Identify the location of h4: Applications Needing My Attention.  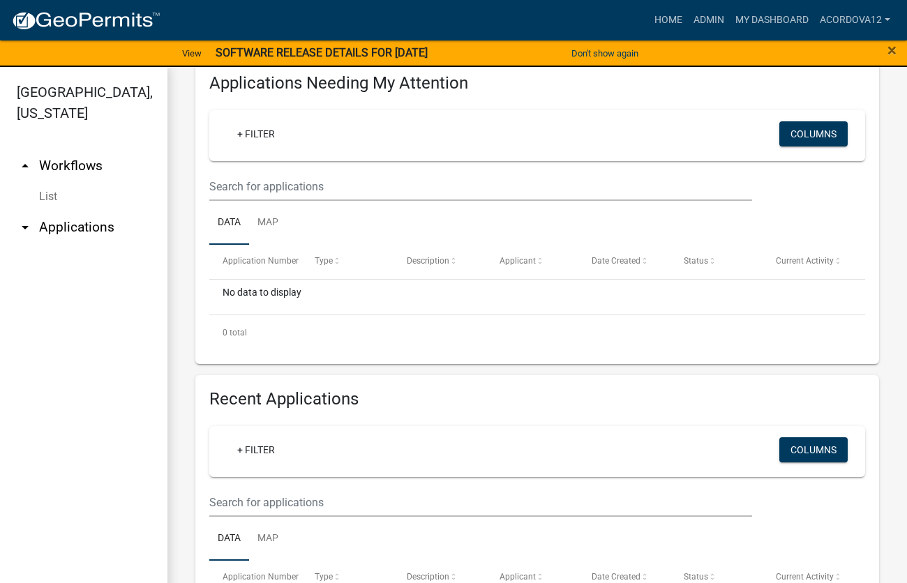
(537, 83).